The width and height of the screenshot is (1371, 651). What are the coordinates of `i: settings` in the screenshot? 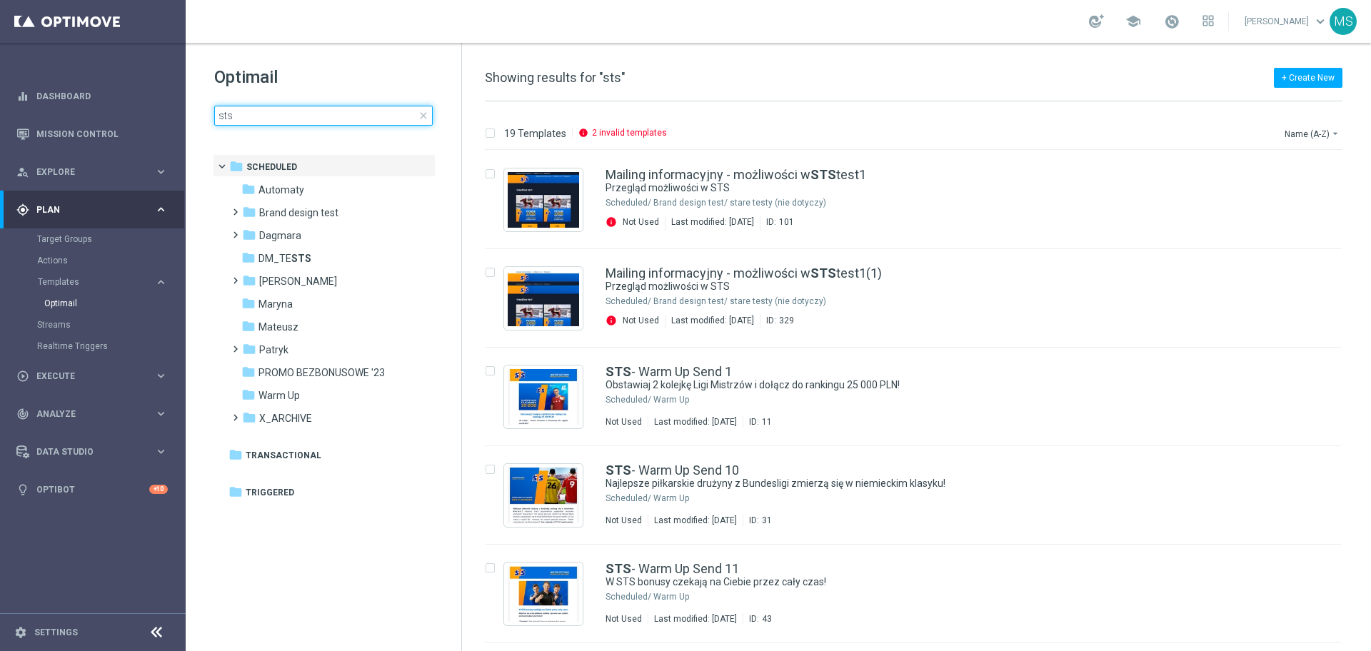 It's located at (21, 632).